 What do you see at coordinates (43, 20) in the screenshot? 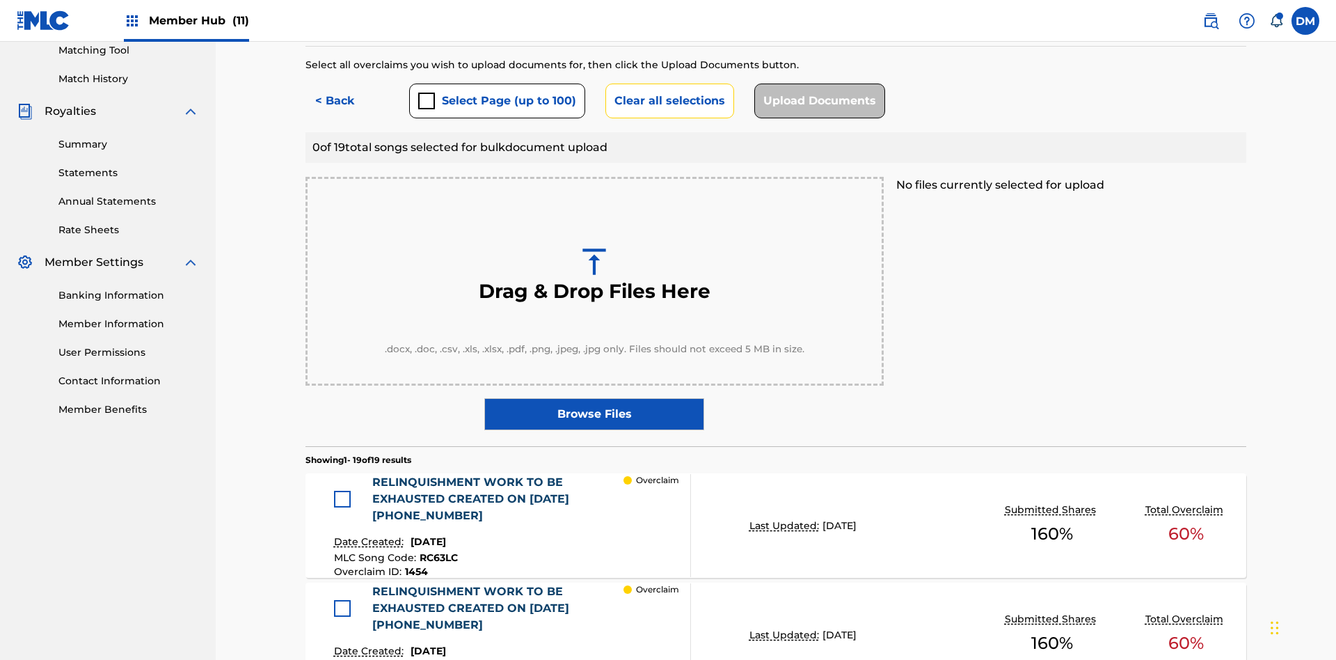
I see `img: MLC Logo` at bounding box center [43, 20].